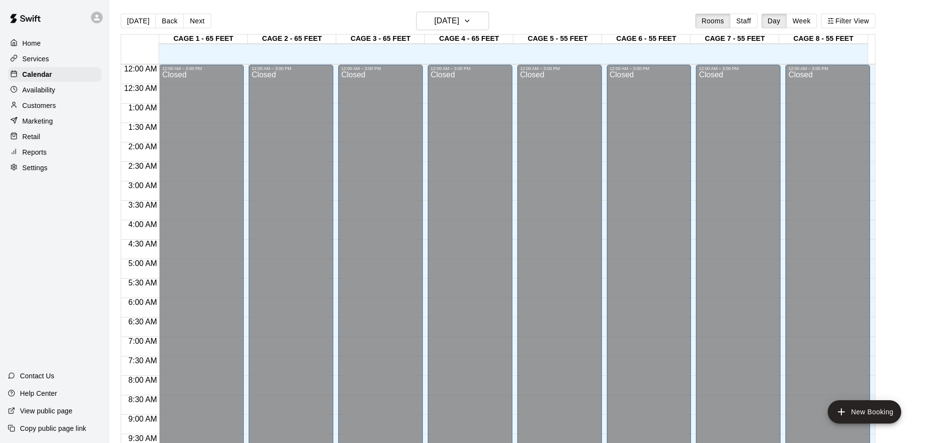 This screenshot has height=443, width=927. What do you see at coordinates (802, 21) in the screenshot?
I see `button: Week` at bounding box center [802, 21].